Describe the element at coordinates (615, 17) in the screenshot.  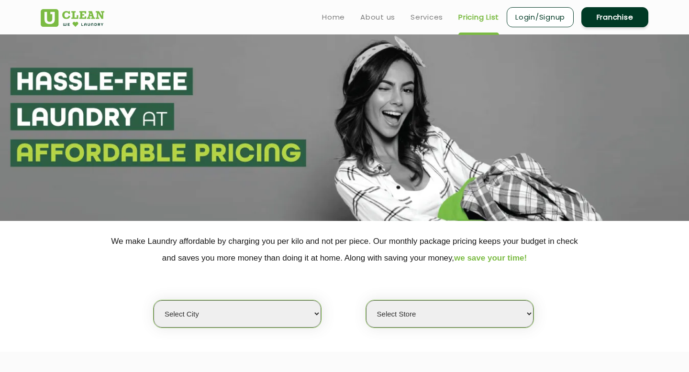
I see `a: Franchise` at that location.